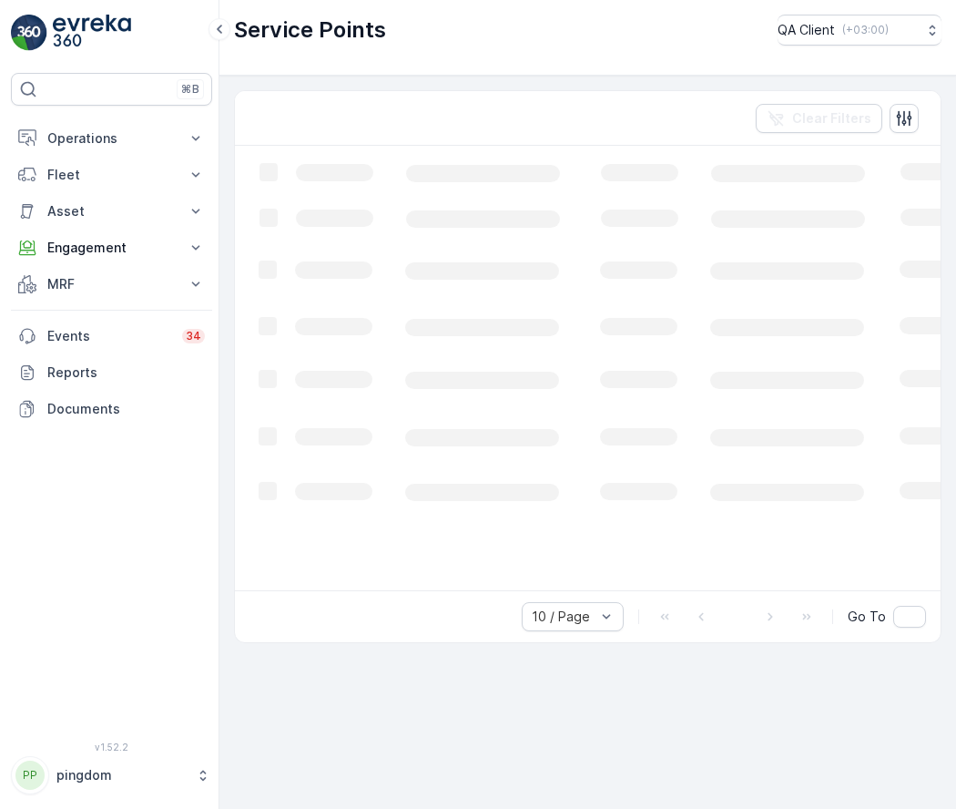  I want to click on img: logo_light-DOdMpM7g.png, so click(92, 33).